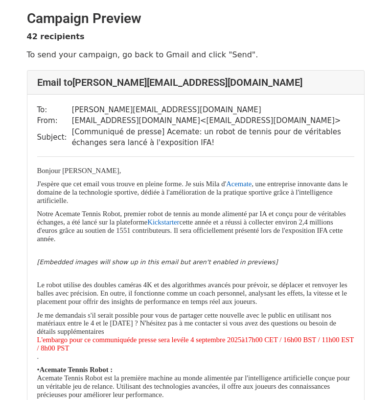 This screenshot has height=400, width=391. Describe the element at coordinates (213, 137) in the screenshot. I see `td: [Communiqué de presse] Acemate: un robot de tennis pour de véritables échanges sera lancé à l'exp...` at that location.